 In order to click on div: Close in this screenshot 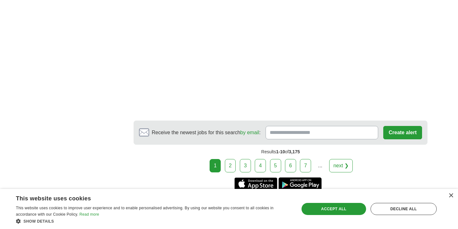, I will do `click(451, 196)`.